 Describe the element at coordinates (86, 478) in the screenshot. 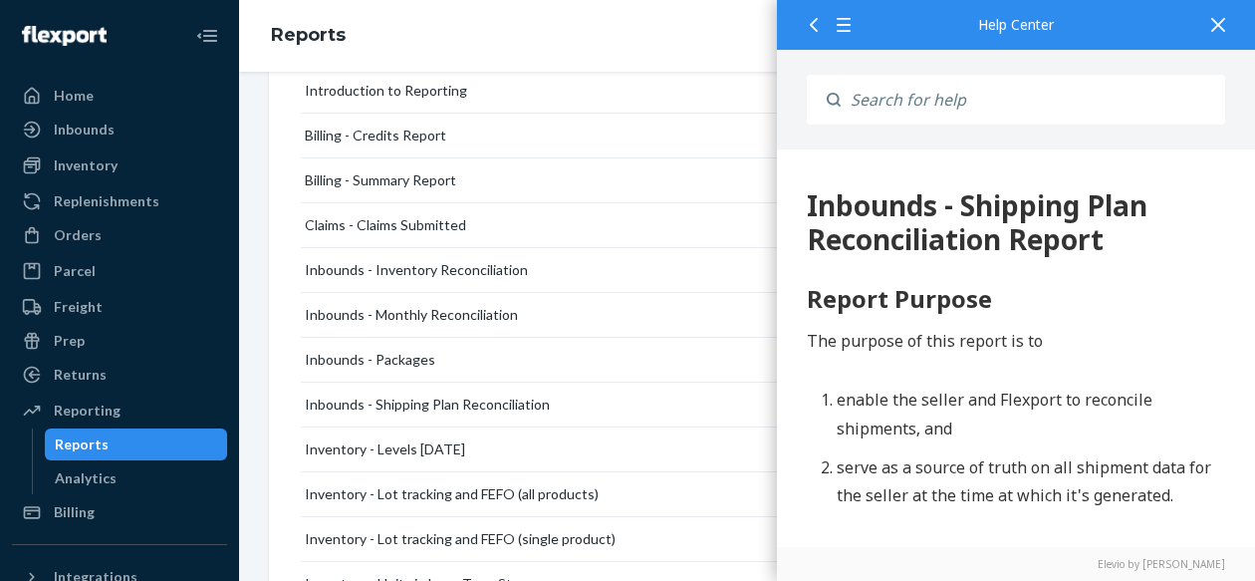

I see `div: Analytics` at that location.